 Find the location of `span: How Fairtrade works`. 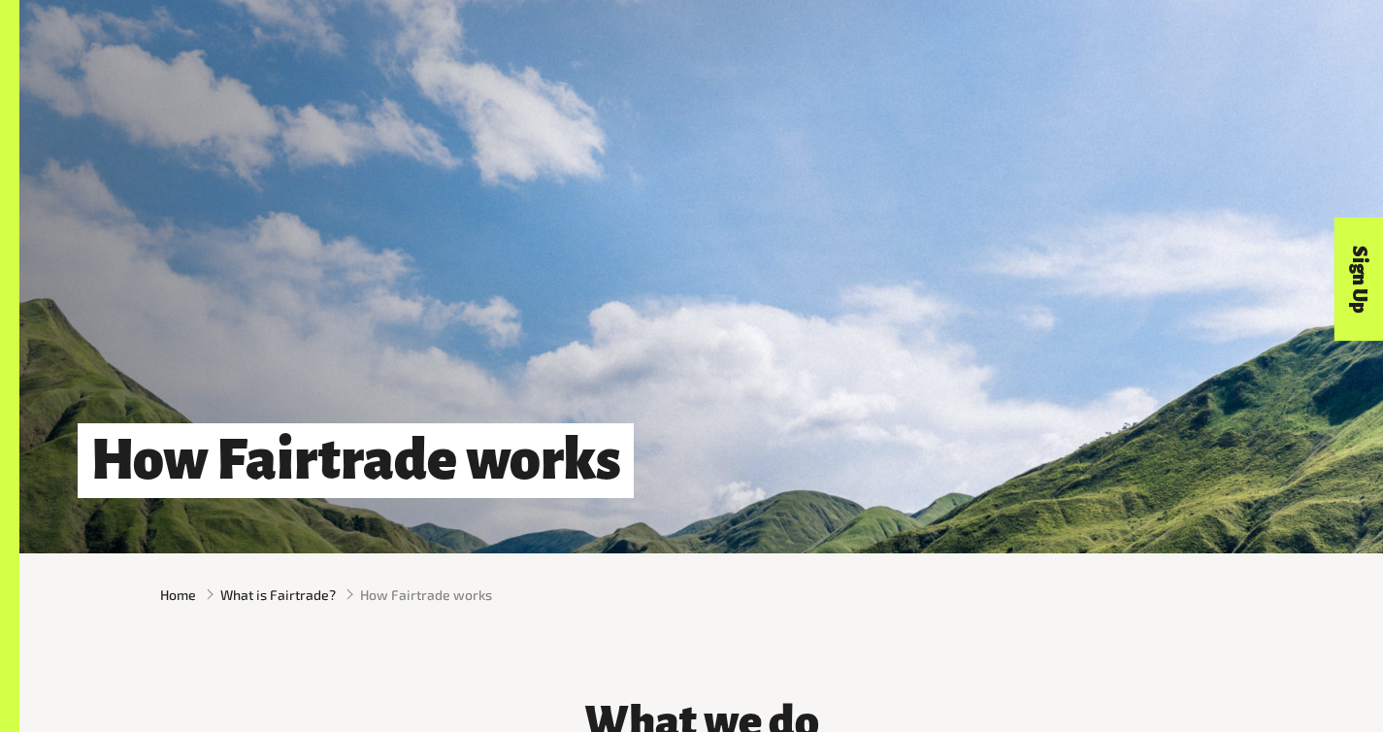

span: How Fairtrade works is located at coordinates (426, 594).